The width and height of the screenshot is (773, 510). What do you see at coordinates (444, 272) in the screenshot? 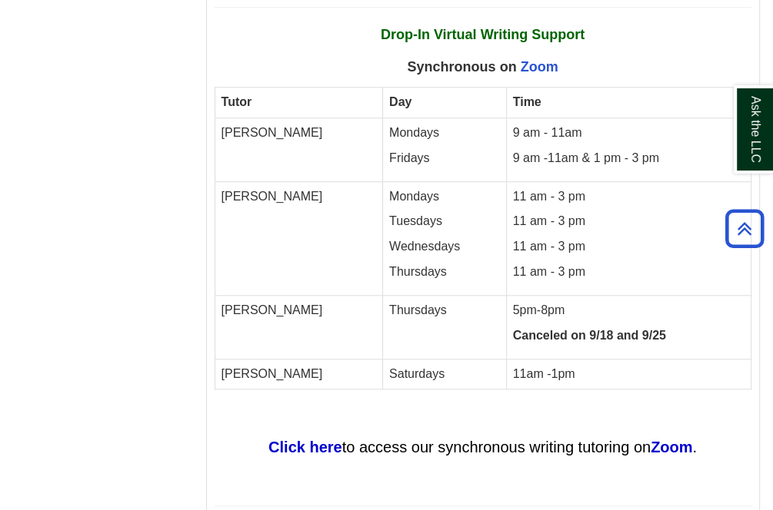
I see `p: Thursdays` at bounding box center [444, 272].